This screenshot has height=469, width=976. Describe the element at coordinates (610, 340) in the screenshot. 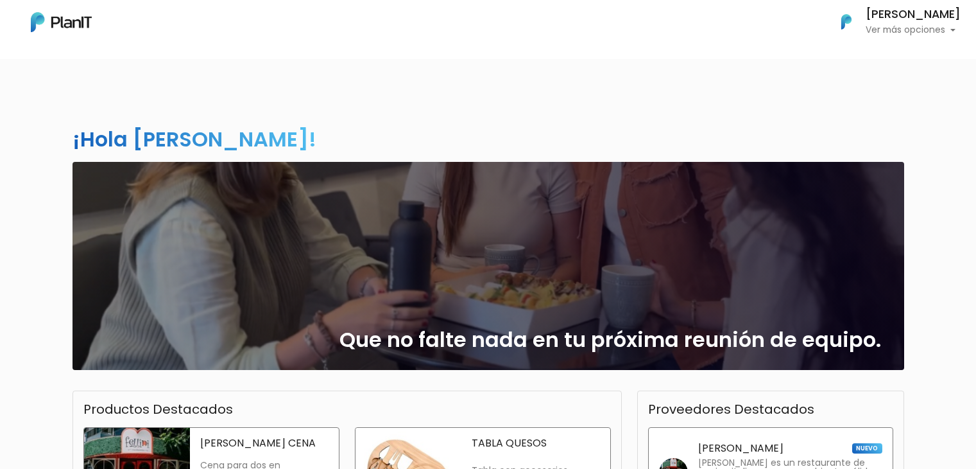

I see `h2: Que no falte nada en tu próxima reunión de equipo.` at that location.